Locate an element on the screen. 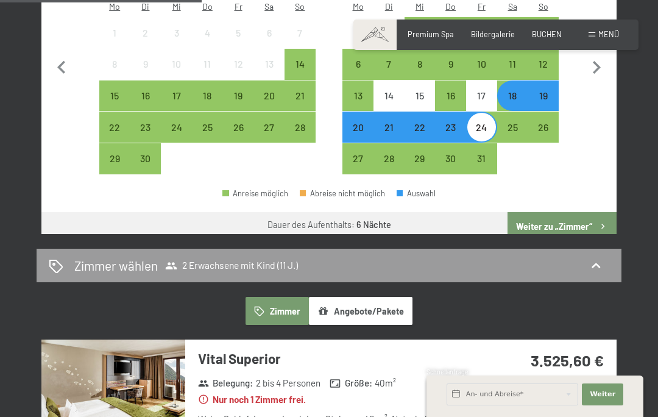  div: Auswahl is located at coordinates (416, 193).